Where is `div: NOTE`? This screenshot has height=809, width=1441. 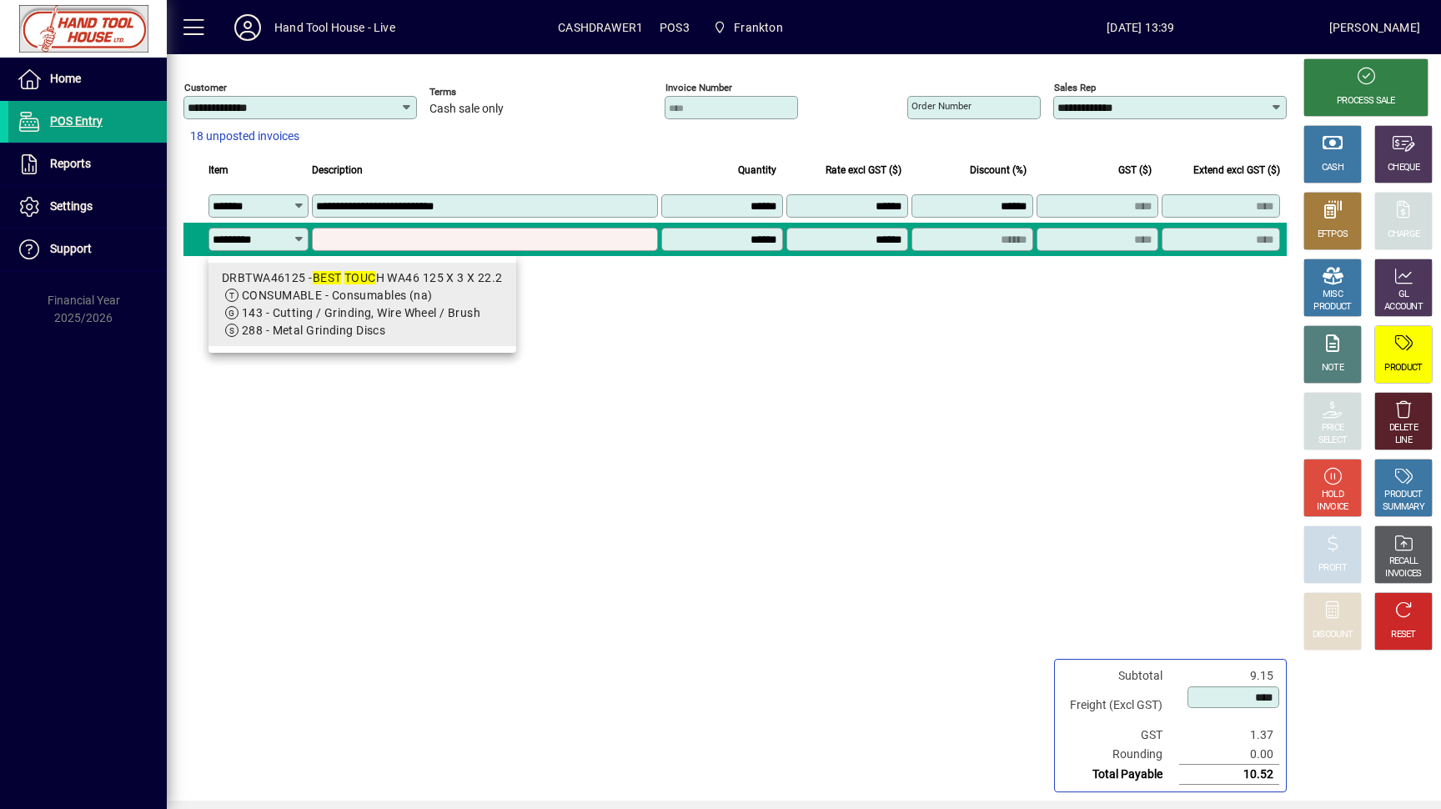
div: NOTE is located at coordinates (1333, 368).